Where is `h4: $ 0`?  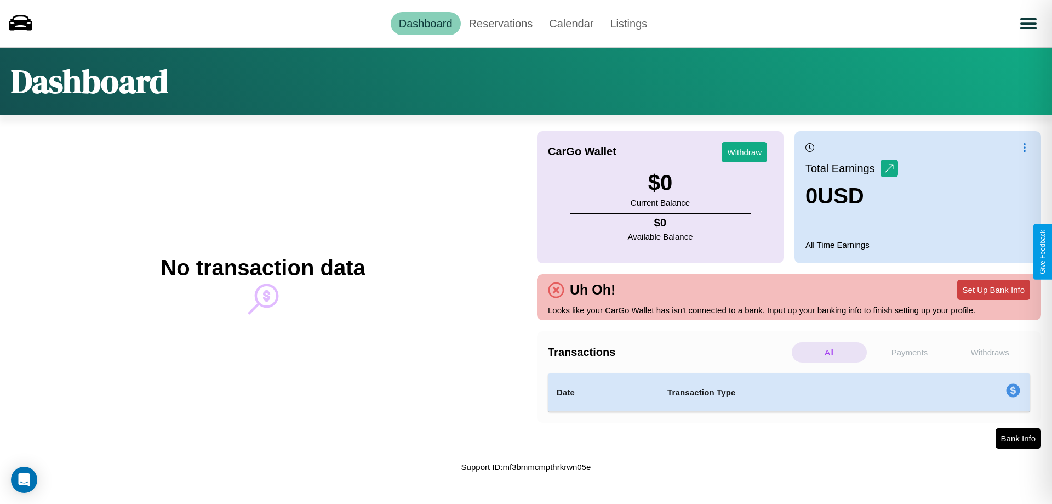
h4: $ 0 is located at coordinates (660, 222).